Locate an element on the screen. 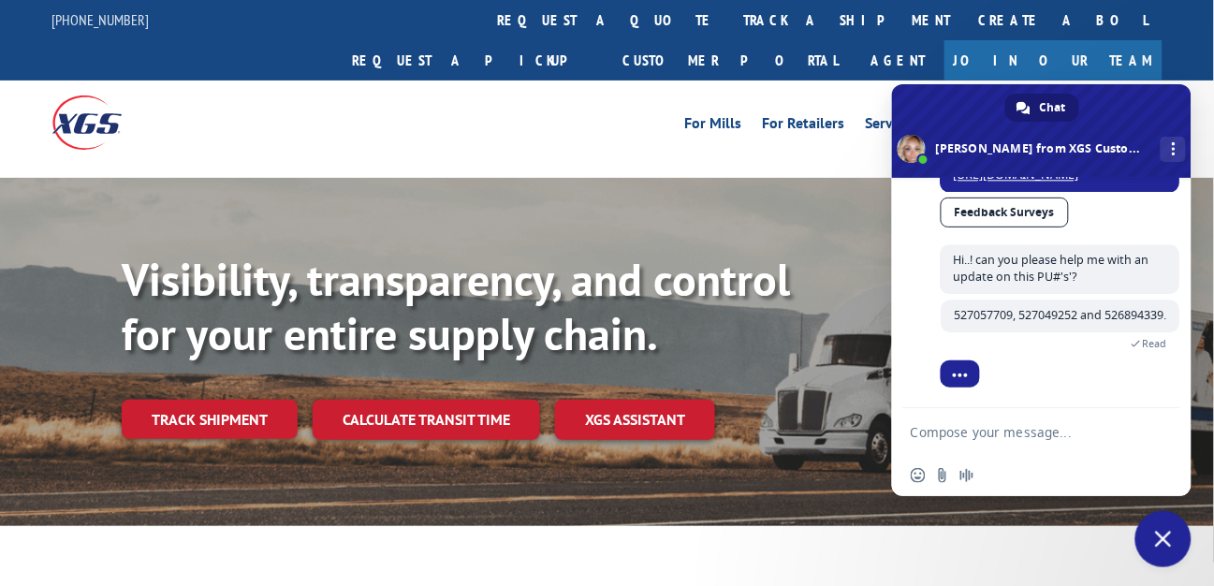 The image size is (1214, 586). span: Send a file is located at coordinates (943, 476).